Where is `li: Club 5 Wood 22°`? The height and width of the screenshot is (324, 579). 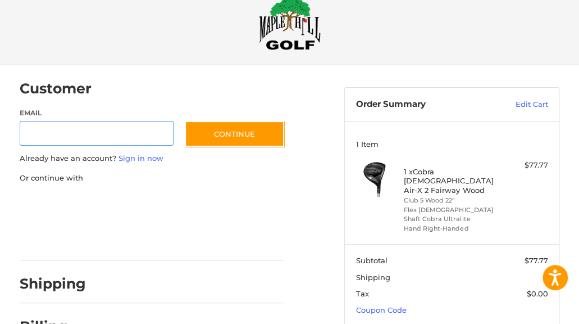
li: Club 5 Wood 22° is located at coordinates (451, 200).